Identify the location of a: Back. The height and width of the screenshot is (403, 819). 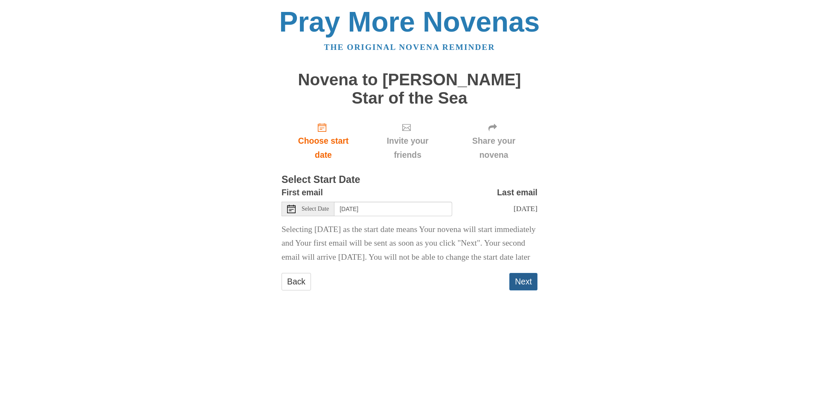
(296, 282).